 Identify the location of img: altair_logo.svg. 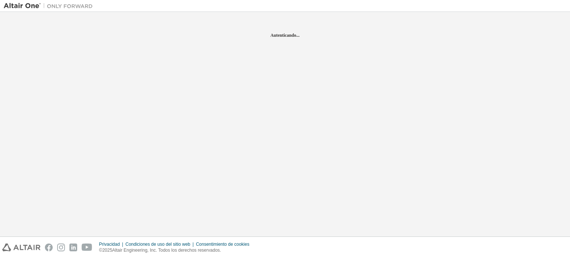
(21, 247).